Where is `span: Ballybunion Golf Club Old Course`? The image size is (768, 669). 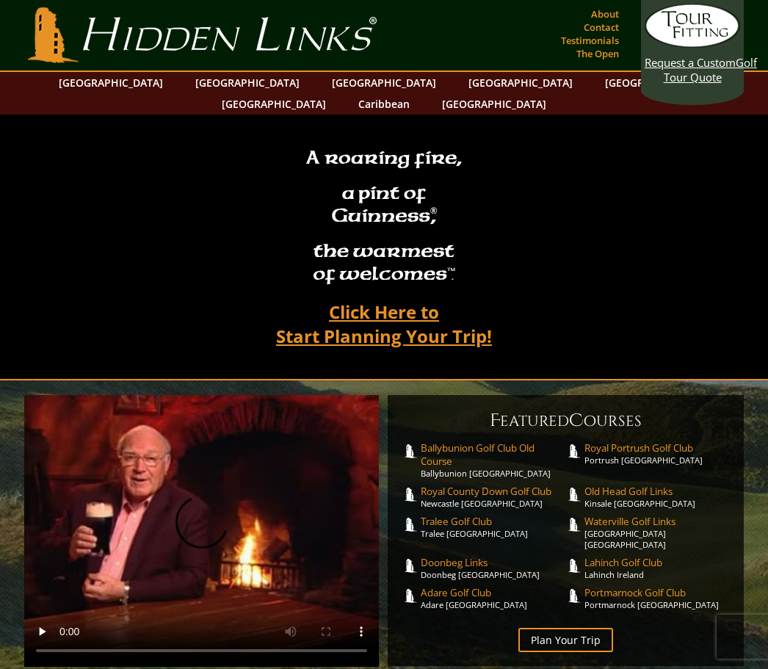 span: Ballybunion Golf Club Old Course is located at coordinates (494, 455).